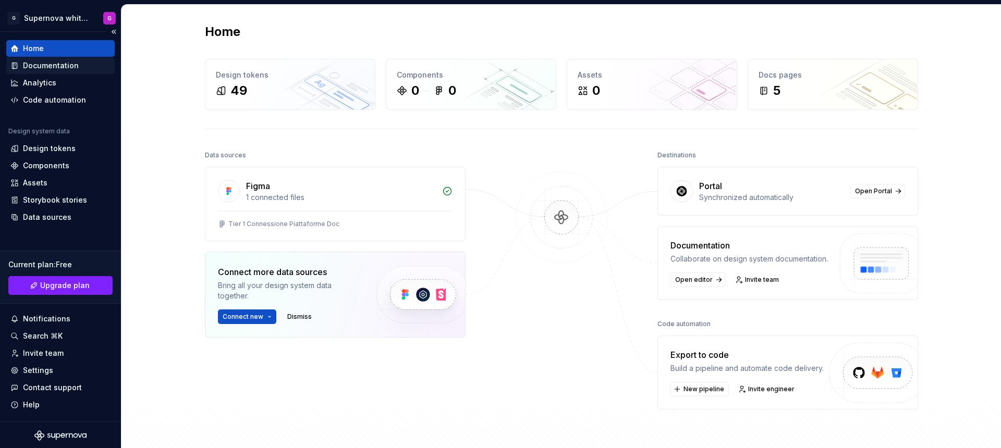  What do you see at coordinates (341, 198) in the screenshot?
I see `div: 1 connected files` at bounding box center [341, 198].